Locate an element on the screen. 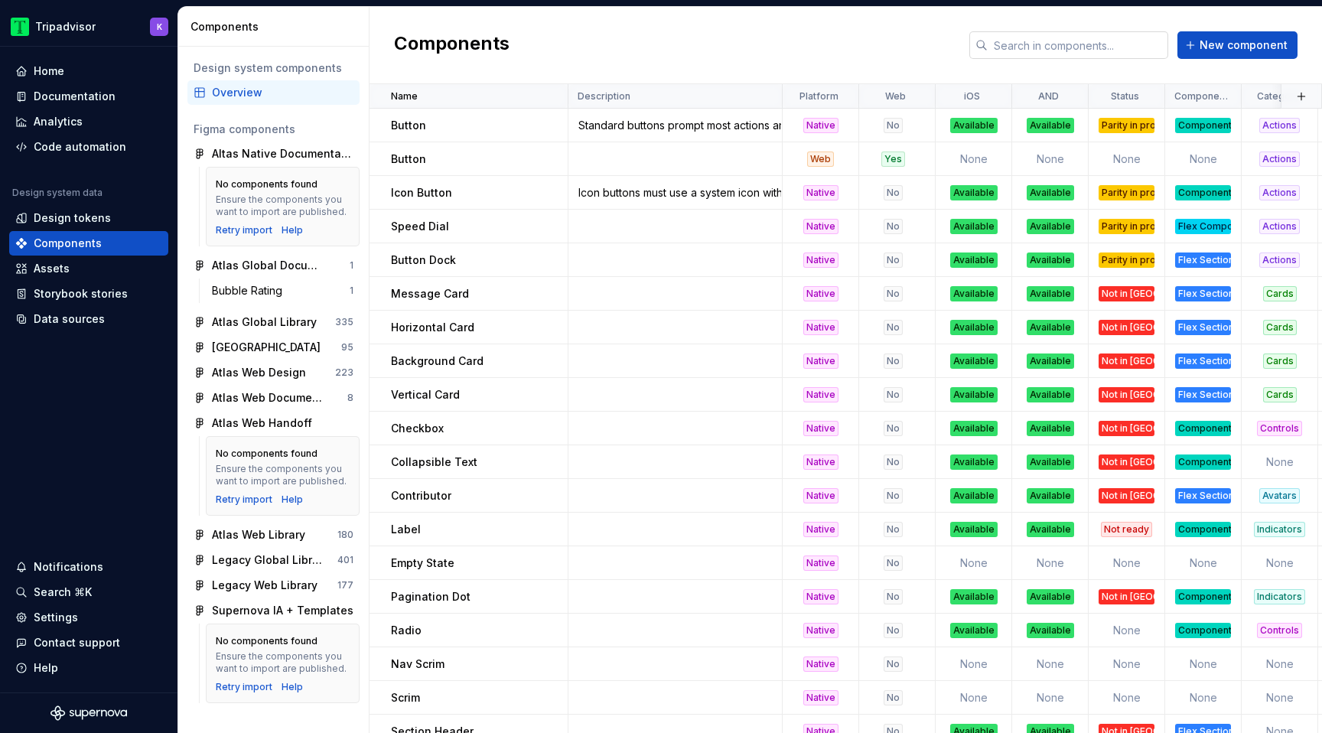 Image resolution: width=1322 pixels, height=733 pixels. input: Search in components... is located at coordinates (1078, 45).